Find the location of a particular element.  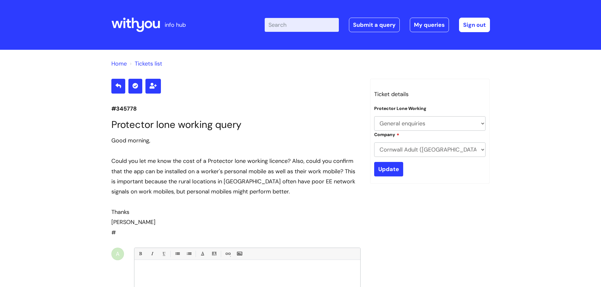

div: Could you let me know the cost of a Protector lone working licence? Also, could you confirm that ... is located at coordinates (236, 177).